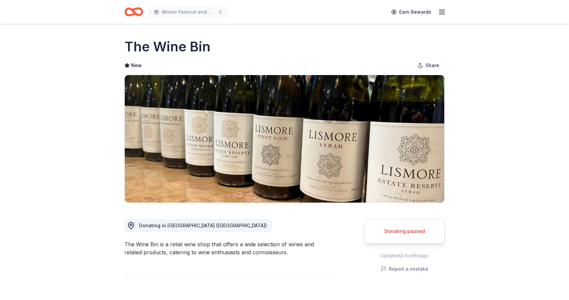  What do you see at coordinates (404, 231) in the screenshot?
I see `div: Donating paused` at bounding box center [404, 231].